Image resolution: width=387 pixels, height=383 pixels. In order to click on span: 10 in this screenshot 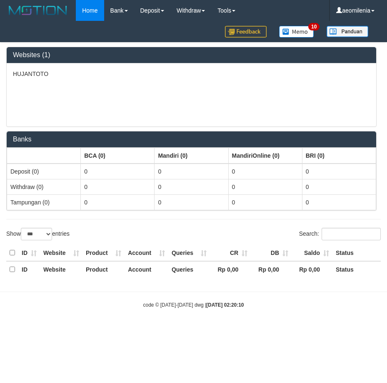, I will do `click(314, 27)`.